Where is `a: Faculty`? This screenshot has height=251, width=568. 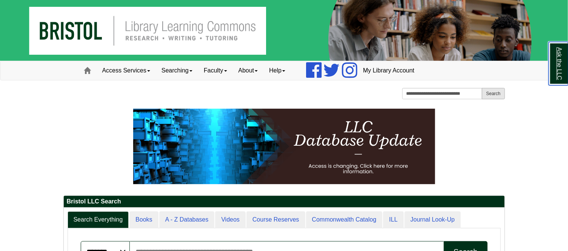
a: Faculty is located at coordinates (215, 71).